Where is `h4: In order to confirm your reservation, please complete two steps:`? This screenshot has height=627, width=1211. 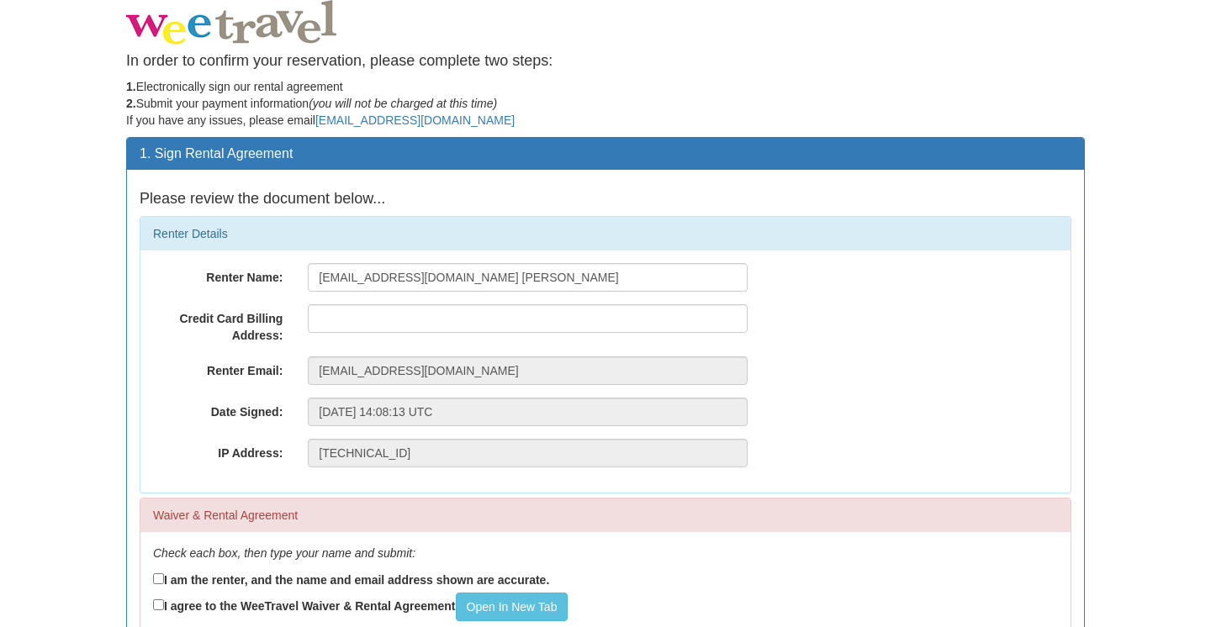
h4: In order to confirm your reservation, please complete two steps: is located at coordinates (605, 61).